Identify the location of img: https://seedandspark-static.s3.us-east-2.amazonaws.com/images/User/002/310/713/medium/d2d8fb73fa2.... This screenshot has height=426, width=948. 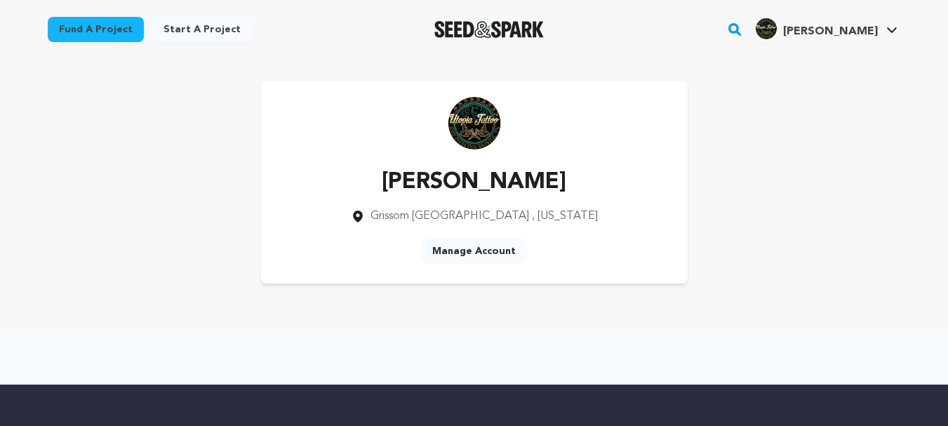
(474, 123).